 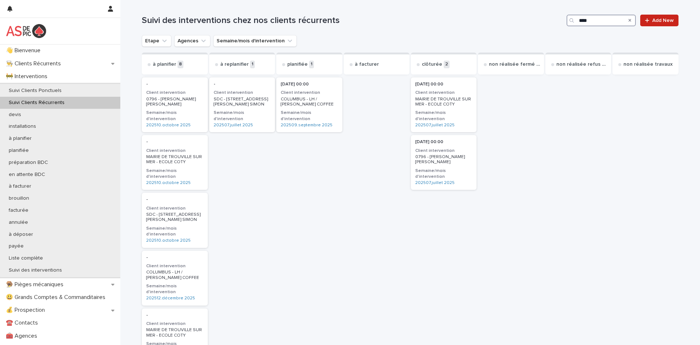 I want to click on p: MAIRIE DE TROUVILLE SUR MER - ECOLE COTY, so click(x=175, y=332).